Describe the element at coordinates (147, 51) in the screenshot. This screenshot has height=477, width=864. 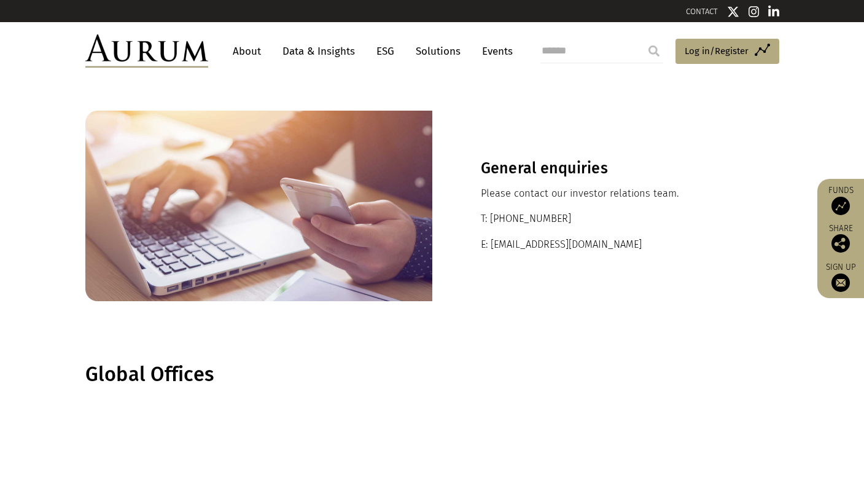
I see `img: Aurum` at that location.